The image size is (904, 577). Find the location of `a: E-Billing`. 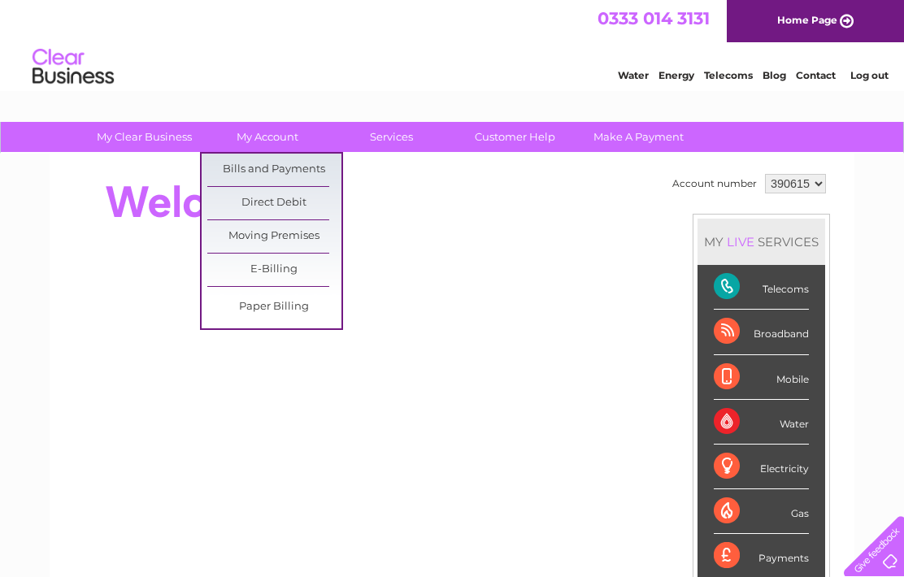

a: E-Billing is located at coordinates (274, 270).